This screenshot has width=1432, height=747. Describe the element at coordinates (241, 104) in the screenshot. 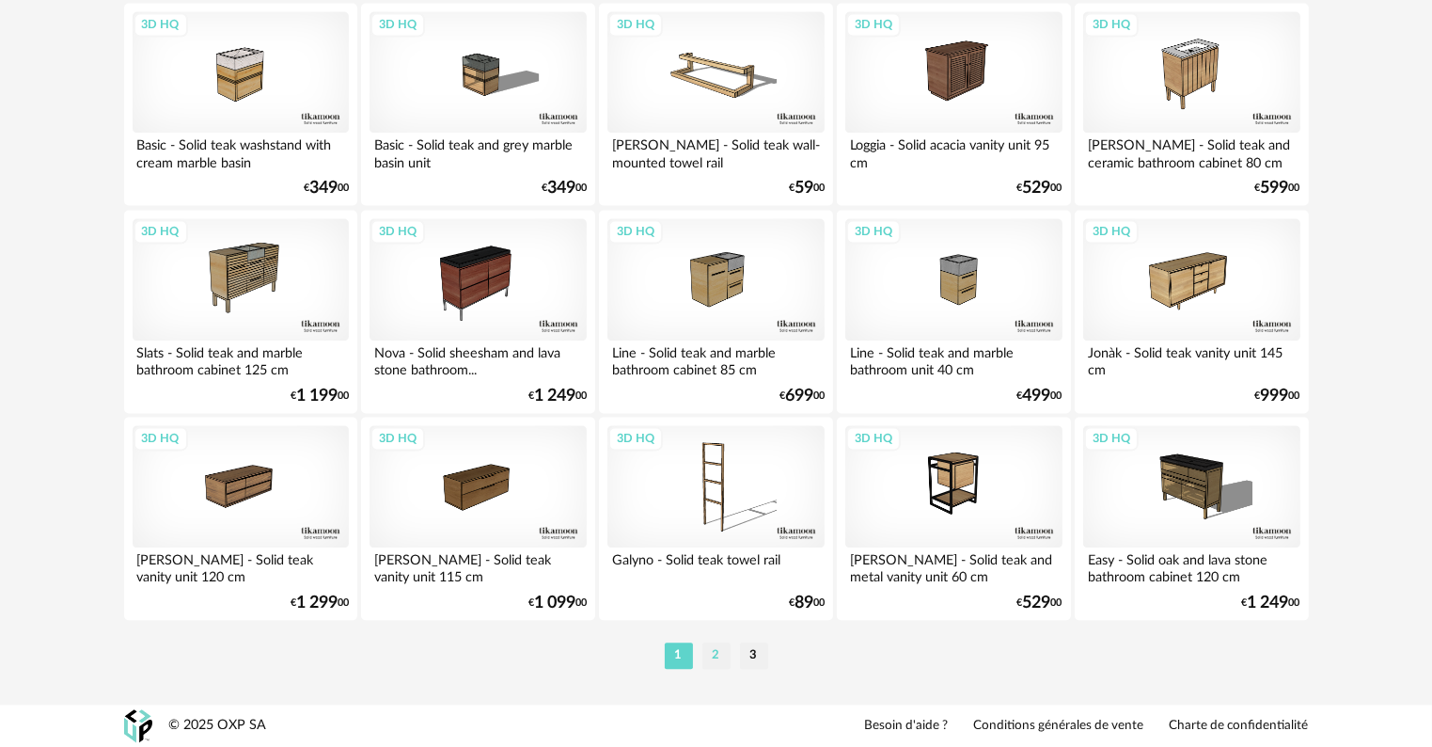

I see `a: 3D HQ Basic - Solid teak washstand with cream marble basin €34900` at that location.